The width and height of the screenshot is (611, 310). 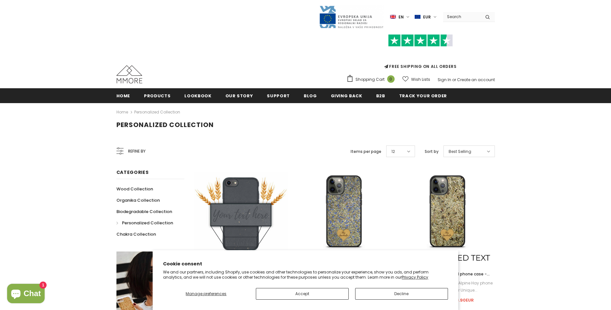 What do you see at coordinates (476, 80) in the screenshot?
I see `a: Create an account` at bounding box center [476, 80].